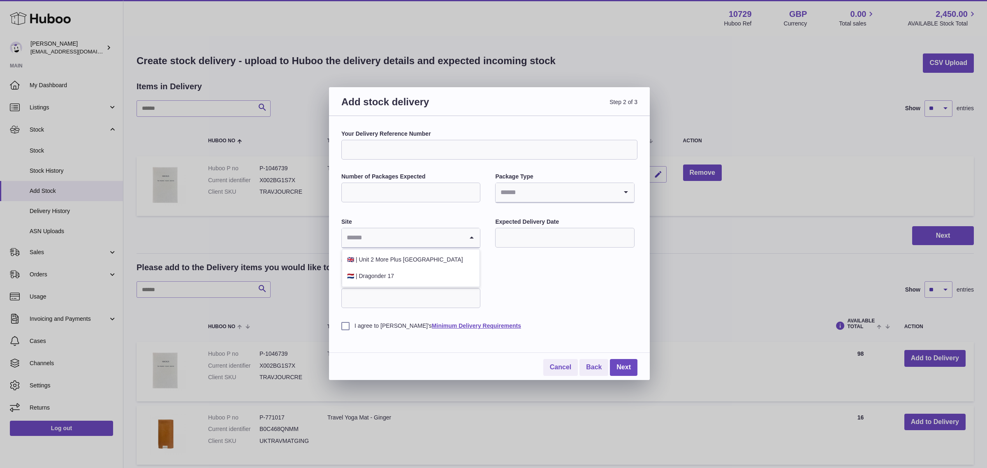  What do you see at coordinates (411, 282) in the screenshot?
I see `label: Estimated Quantity per Package` at bounding box center [411, 282].